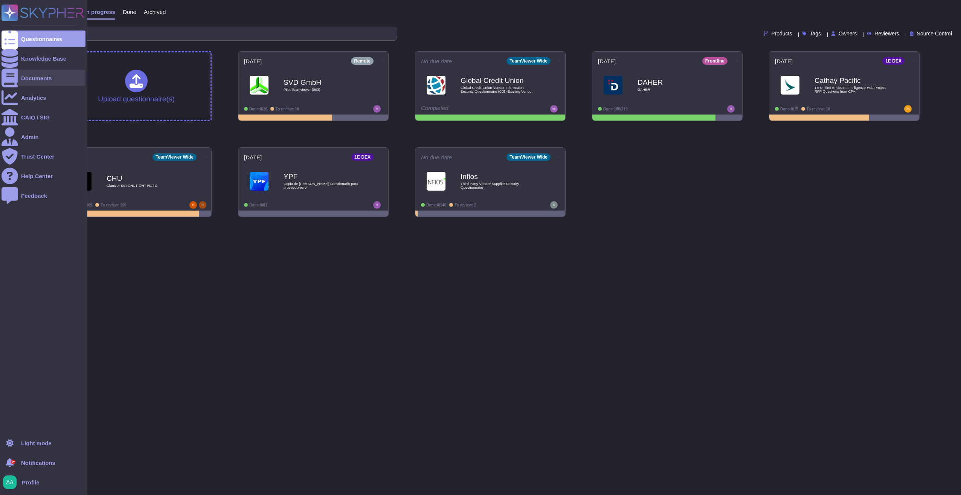 This screenshot has height=495, width=961. I want to click on b: CHU, so click(144, 178).